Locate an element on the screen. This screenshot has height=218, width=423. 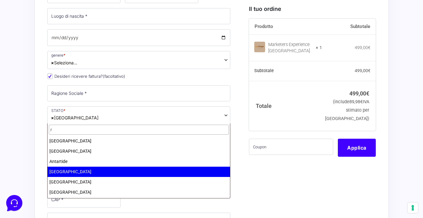
button: Applica is located at coordinates (357, 148).